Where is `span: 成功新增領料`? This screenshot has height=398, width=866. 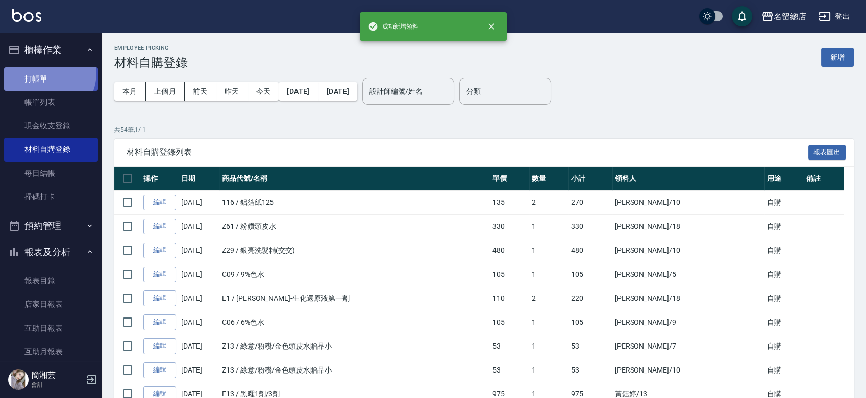 span: 成功新增領料 is located at coordinates (393, 27).